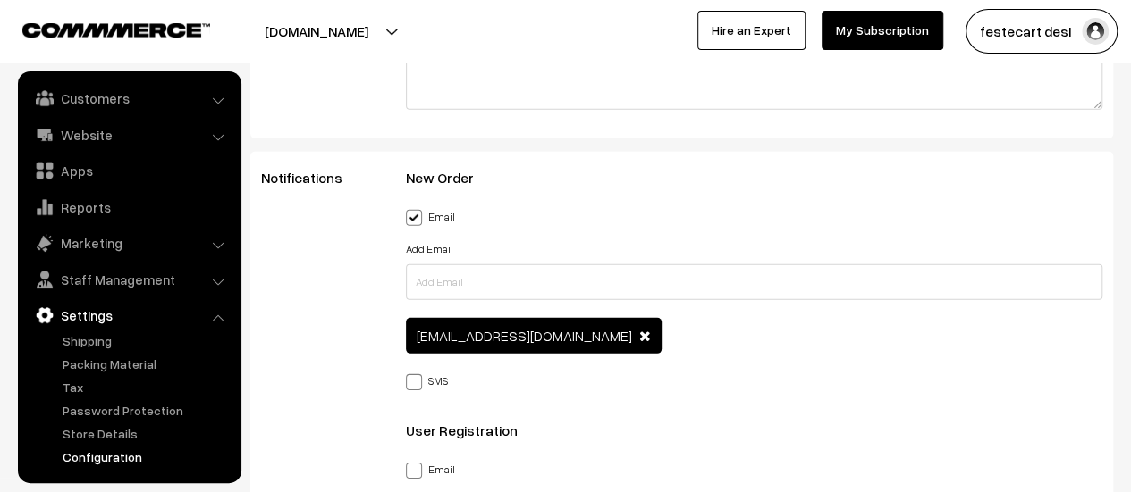 The height and width of the screenshot is (492, 1131). Describe the element at coordinates (129, 171) in the screenshot. I see `a: Apps` at that location.